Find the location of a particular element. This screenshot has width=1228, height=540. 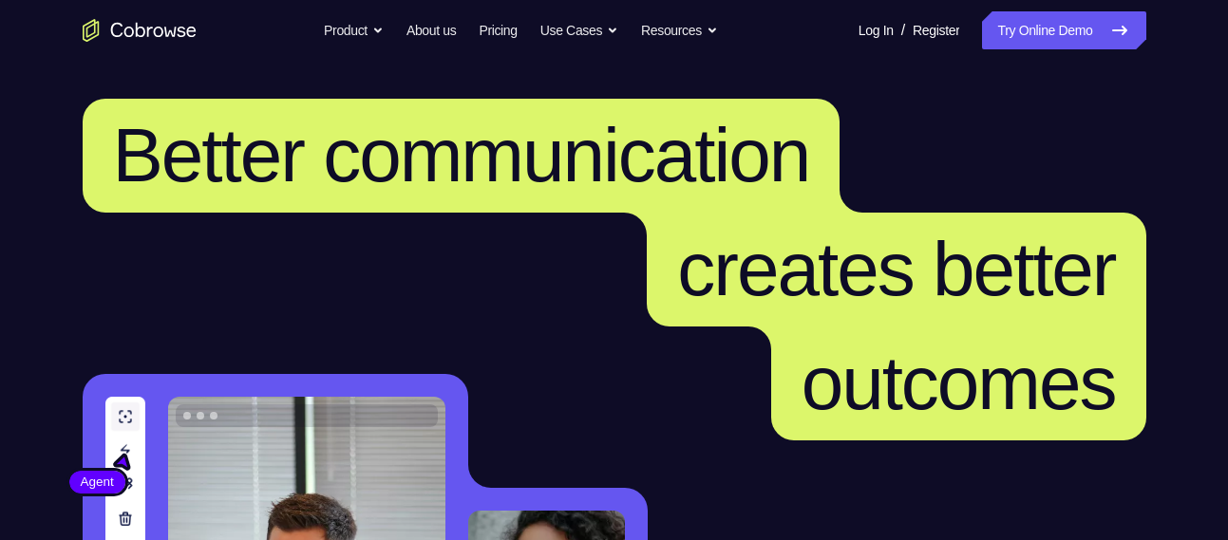

a: Go to the home page is located at coordinates (140, 30).